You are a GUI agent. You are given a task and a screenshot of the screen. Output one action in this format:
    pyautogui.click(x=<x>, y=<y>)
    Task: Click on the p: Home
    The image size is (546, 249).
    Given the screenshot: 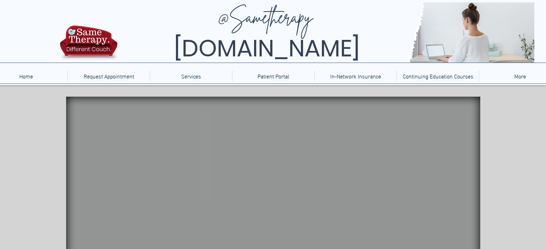 What is the action you would take?
    pyautogui.click(x=26, y=76)
    